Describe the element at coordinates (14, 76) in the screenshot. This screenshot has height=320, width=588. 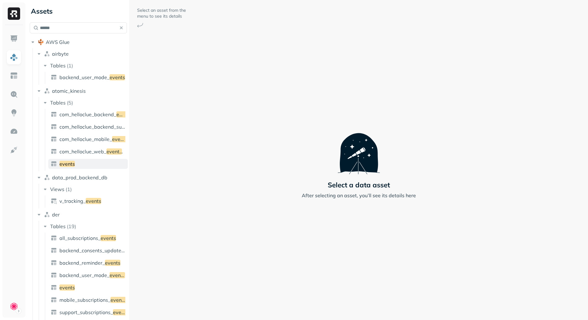
I see `img: Asset Explorer` at that location.